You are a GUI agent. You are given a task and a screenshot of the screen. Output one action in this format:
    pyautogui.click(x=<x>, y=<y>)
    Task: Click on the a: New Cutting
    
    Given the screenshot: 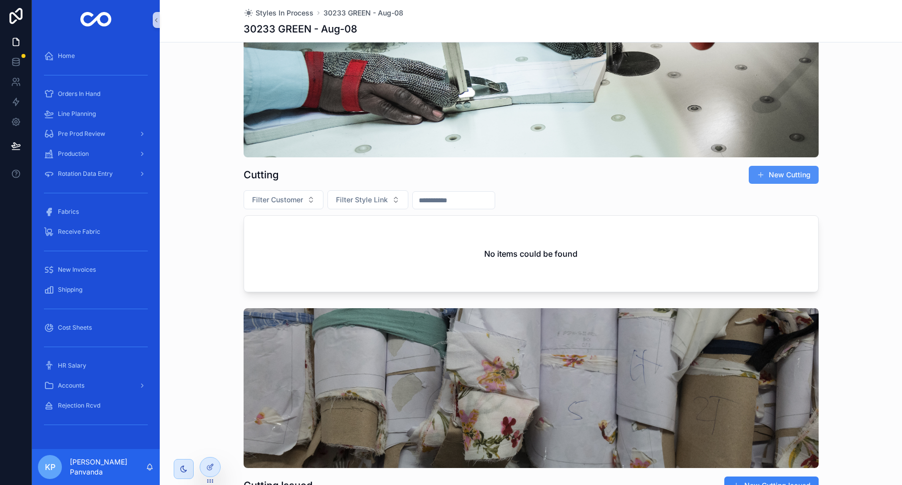 What is the action you would take?
    pyautogui.click(x=784, y=175)
    